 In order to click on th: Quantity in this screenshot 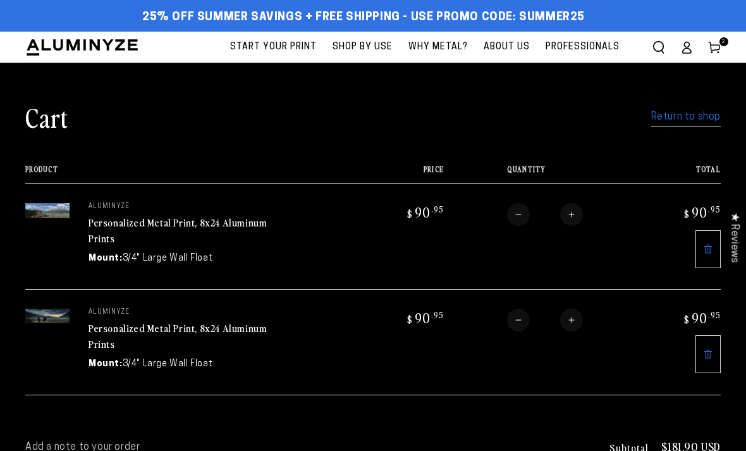, I will do `click(542, 174)`.